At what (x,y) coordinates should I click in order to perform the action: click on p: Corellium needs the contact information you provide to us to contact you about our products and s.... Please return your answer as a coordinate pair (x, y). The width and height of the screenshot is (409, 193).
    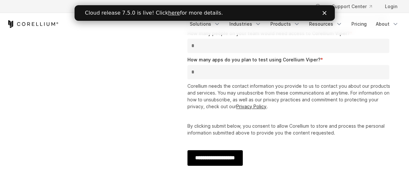
    Looking at the image, I should click on (290, 96).